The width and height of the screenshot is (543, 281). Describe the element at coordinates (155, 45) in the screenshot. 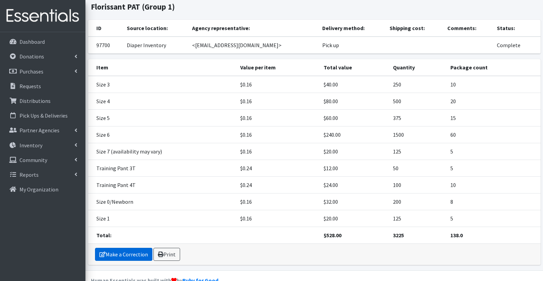

I see `td: Diaper Inventory` at that location.